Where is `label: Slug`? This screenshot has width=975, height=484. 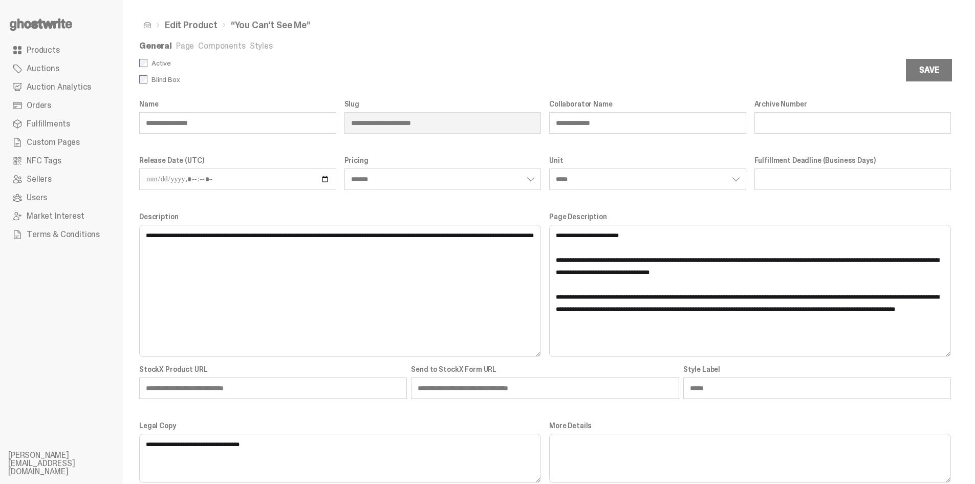
label: Slug is located at coordinates (443, 104).